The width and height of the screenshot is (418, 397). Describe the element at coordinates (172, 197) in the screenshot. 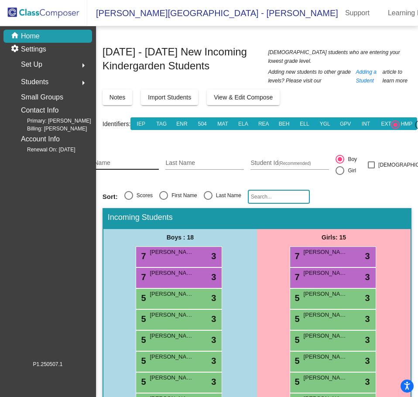

I see `mat-radio-group: Select an option` at that location.